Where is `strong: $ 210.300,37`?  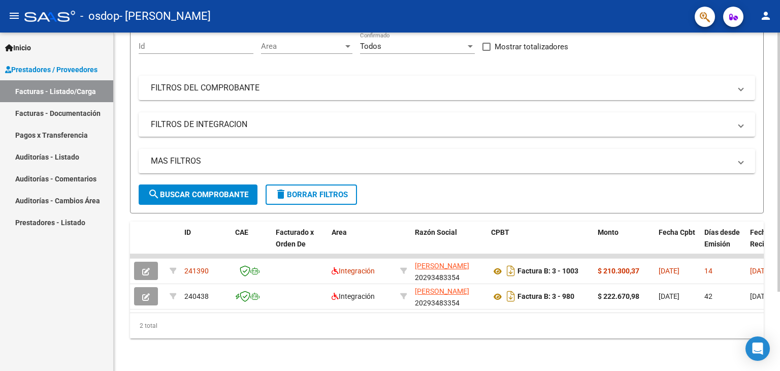
strong: $ 210.300,37 is located at coordinates (618, 271).